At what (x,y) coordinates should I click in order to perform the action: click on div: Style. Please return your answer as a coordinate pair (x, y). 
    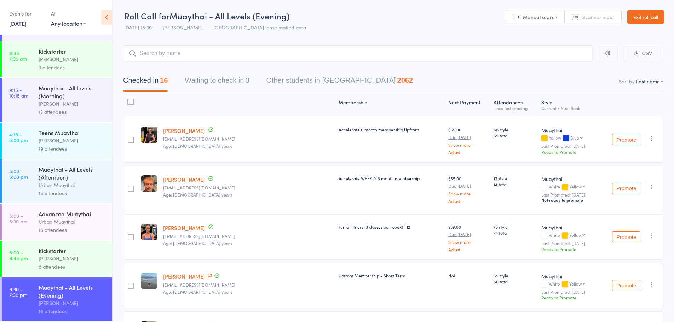
    Looking at the image, I should click on (568, 104).